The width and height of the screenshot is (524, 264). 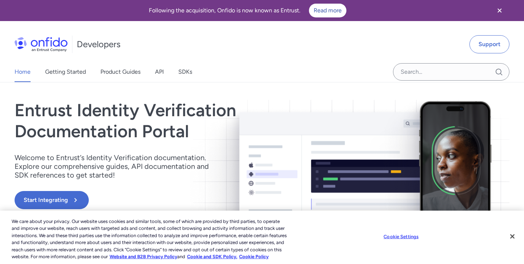 What do you see at coordinates (150, 239) in the screenshot?
I see `div: We care about your privacy. Our website uses cookies and similar tools, some of which are provide...` at bounding box center [150, 239].